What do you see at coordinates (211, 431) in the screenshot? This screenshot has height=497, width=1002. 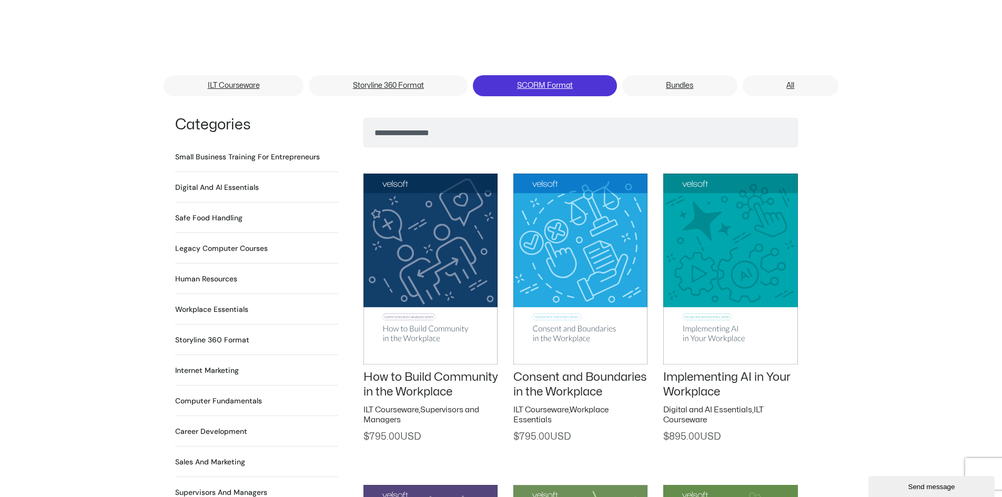 I see `h2: Career Development` at bounding box center [211, 431].